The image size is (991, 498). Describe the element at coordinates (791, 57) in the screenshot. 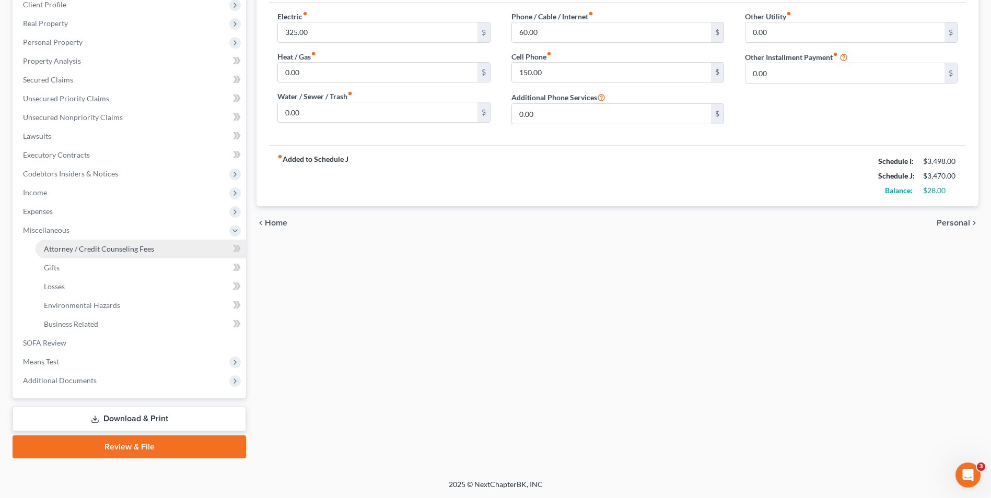

I see `label: Other Installment Payment` at that location.